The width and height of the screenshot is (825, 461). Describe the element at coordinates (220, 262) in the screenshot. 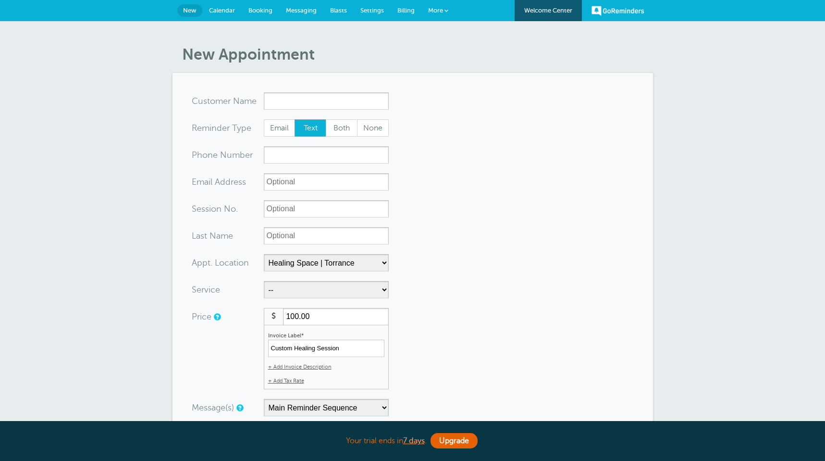

I see `label: Appt. Location` at that location.